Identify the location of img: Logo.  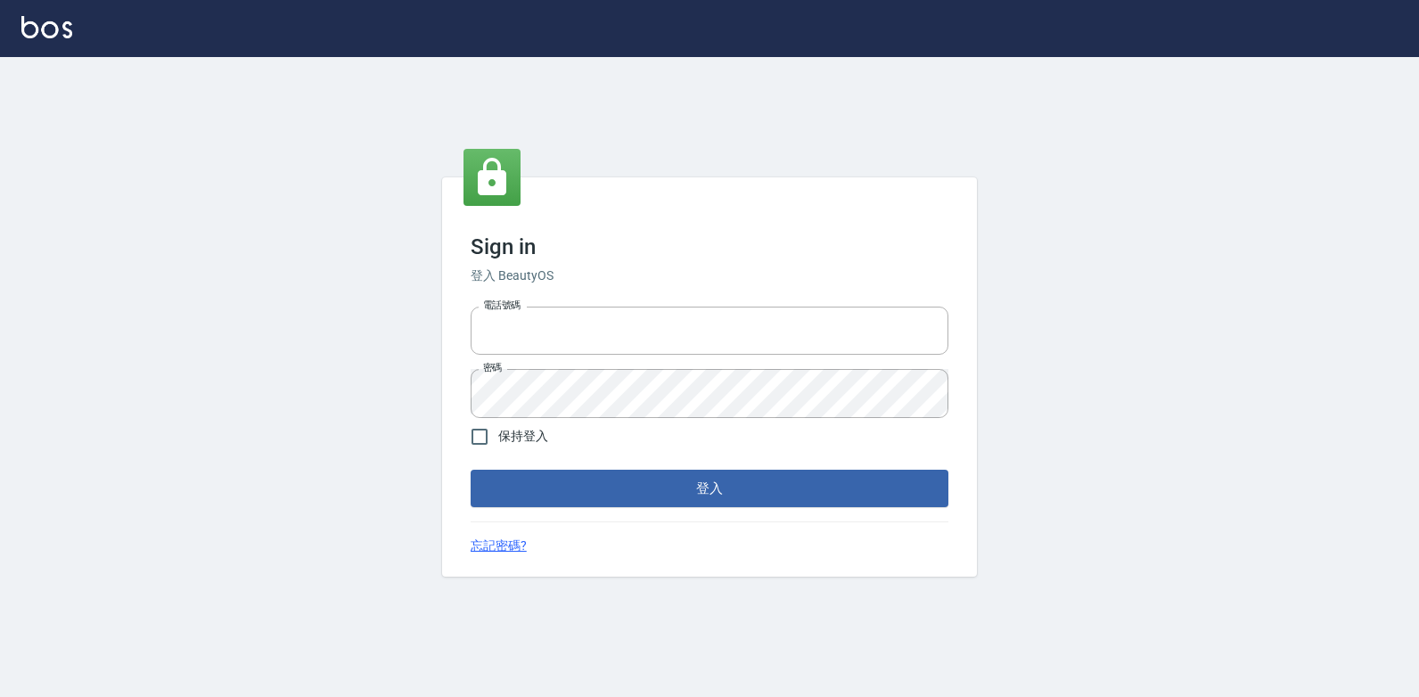
(46, 27).